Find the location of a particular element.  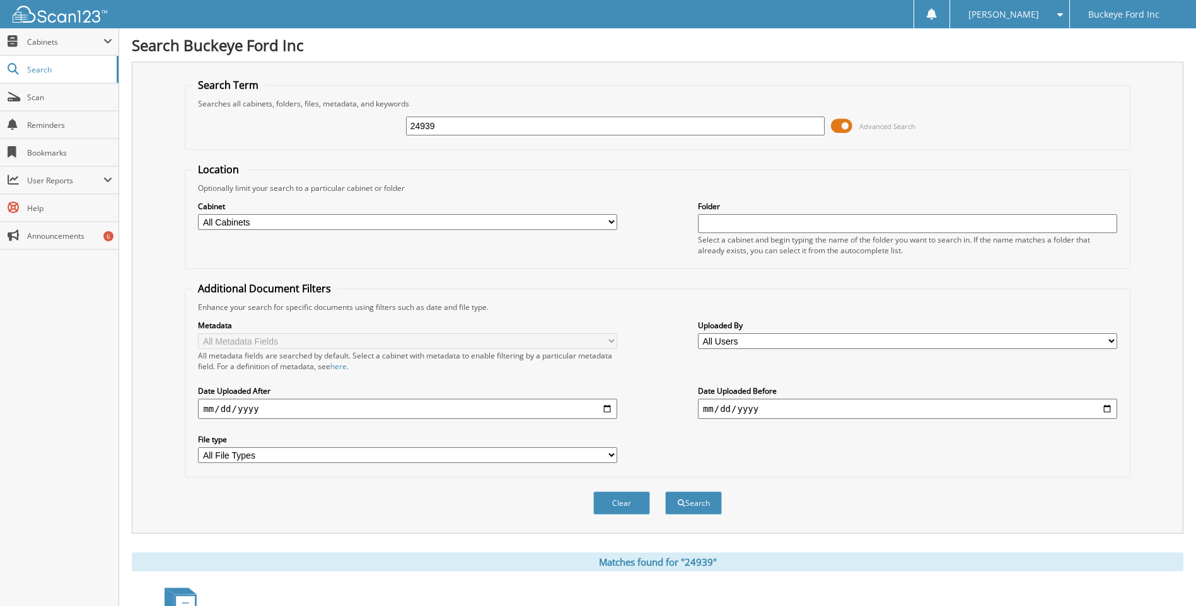

button: Clear is located at coordinates (622, 503).